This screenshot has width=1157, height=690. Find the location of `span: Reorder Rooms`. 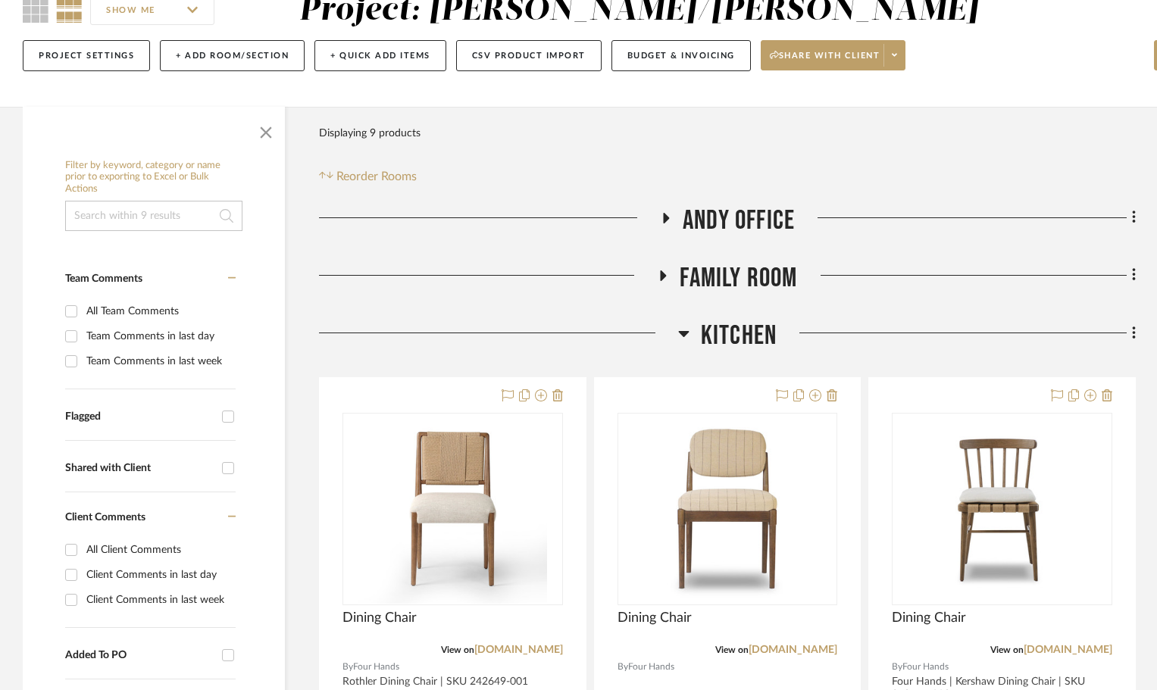

span: Reorder Rooms is located at coordinates (377, 177).